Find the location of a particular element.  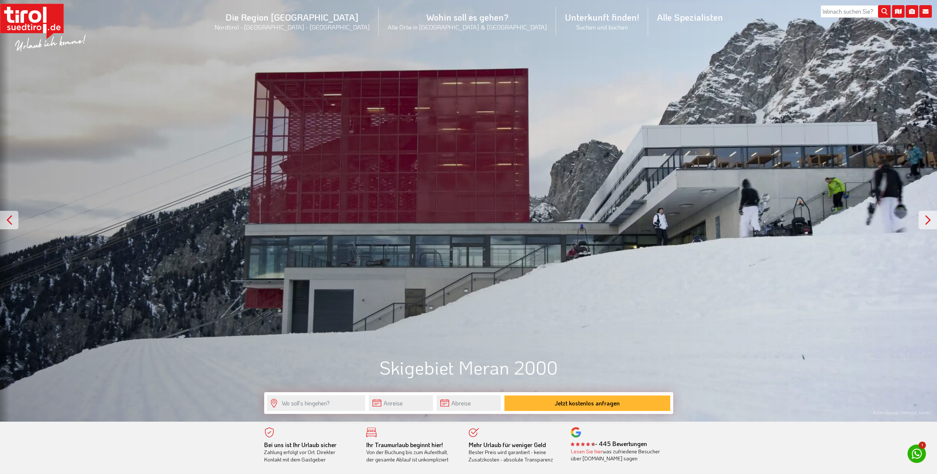

div: Von der Buchung bis zum Aufenthalt, der gesamte Ablauf ist unkompliziert is located at coordinates (412, 452).